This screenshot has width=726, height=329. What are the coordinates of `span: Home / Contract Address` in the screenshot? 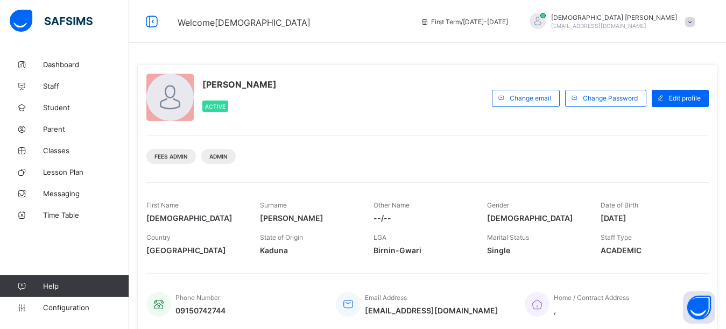 It's located at (591, 297).